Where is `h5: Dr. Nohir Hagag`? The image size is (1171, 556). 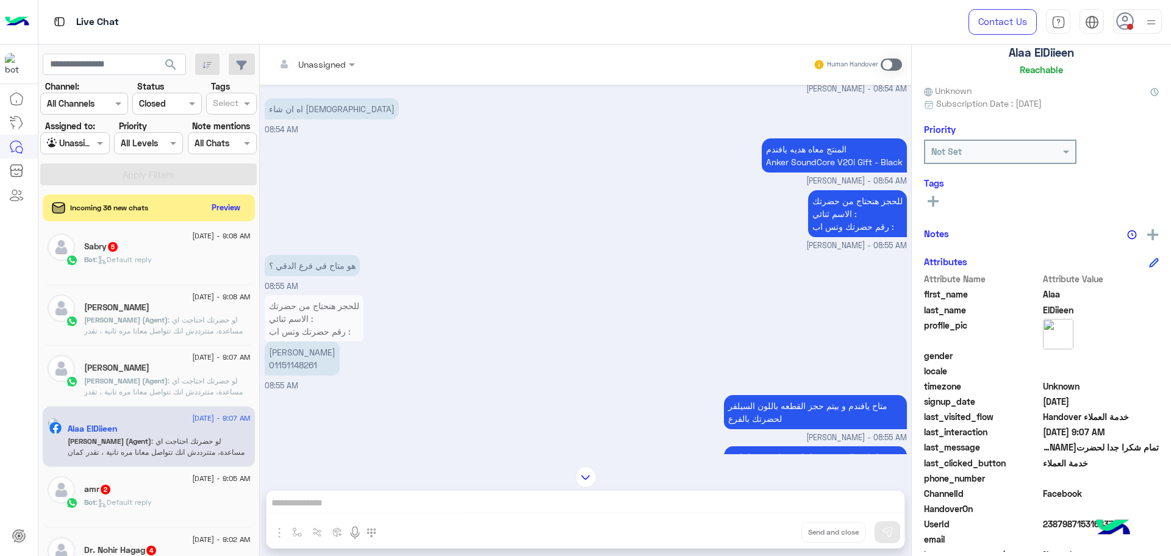 h5: Dr. Nohir Hagag is located at coordinates (121, 550).